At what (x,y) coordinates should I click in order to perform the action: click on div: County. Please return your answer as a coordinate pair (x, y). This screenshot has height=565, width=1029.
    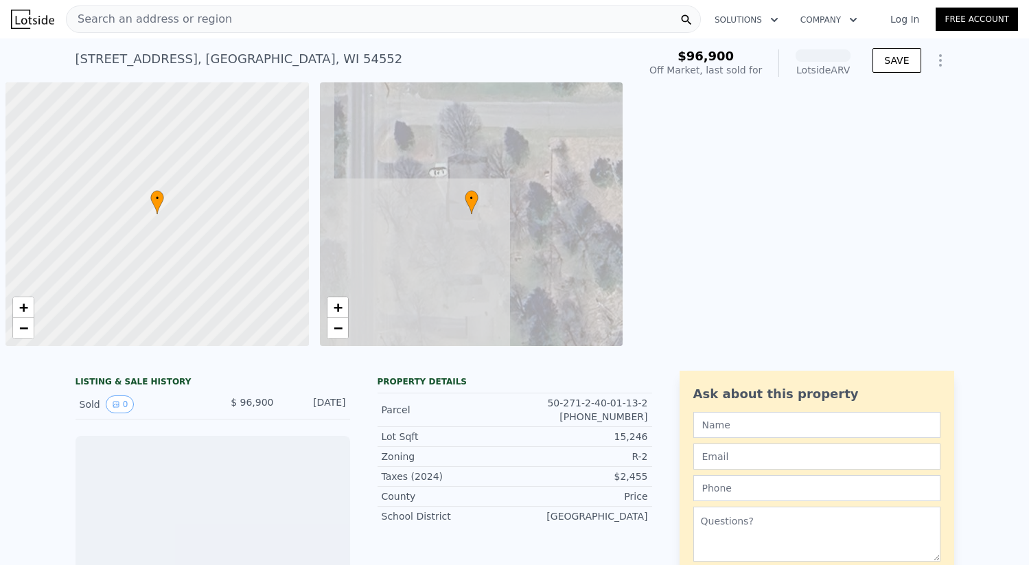
    Looking at the image, I should click on (448, 496).